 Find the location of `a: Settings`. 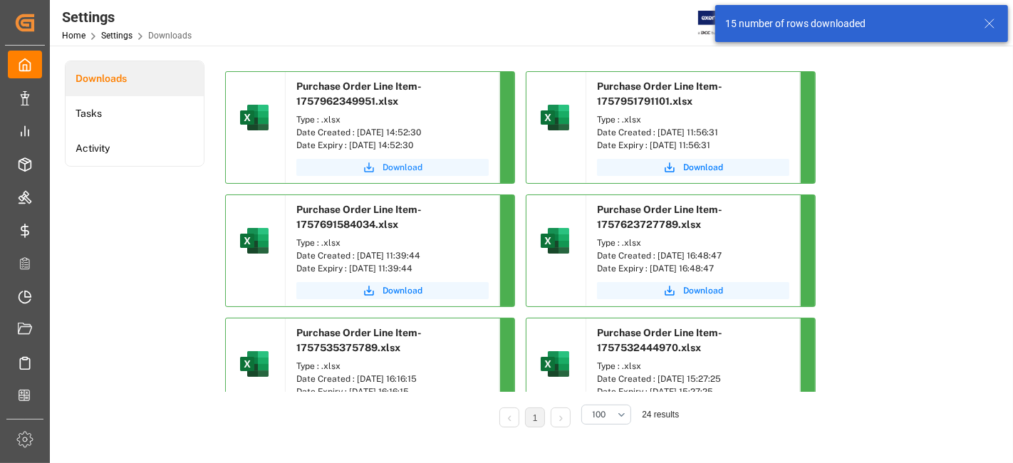

a: Settings is located at coordinates (117, 36).